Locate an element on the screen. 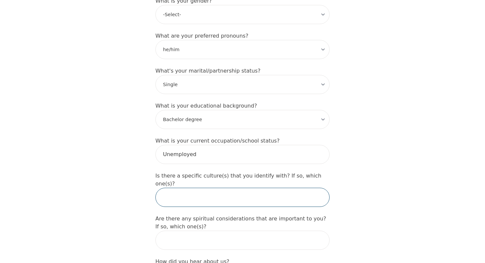  label: What's your marital/partnership status? is located at coordinates (208, 71).